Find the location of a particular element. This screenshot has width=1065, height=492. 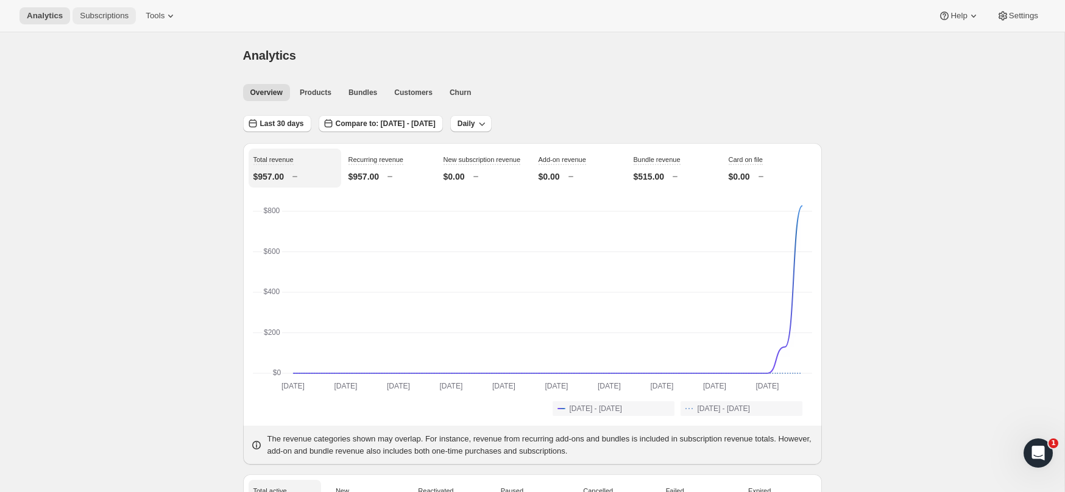

text: $200 is located at coordinates (272, 333).